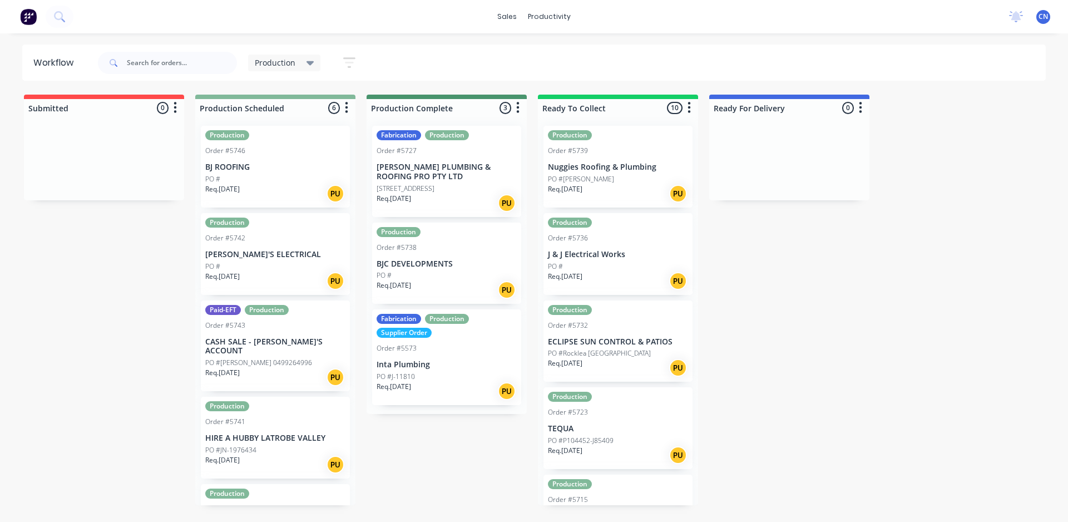 The height and width of the screenshot is (522, 1068). What do you see at coordinates (397, 151) in the screenshot?
I see `div: Order #5727` at bounding box center [397, 151].